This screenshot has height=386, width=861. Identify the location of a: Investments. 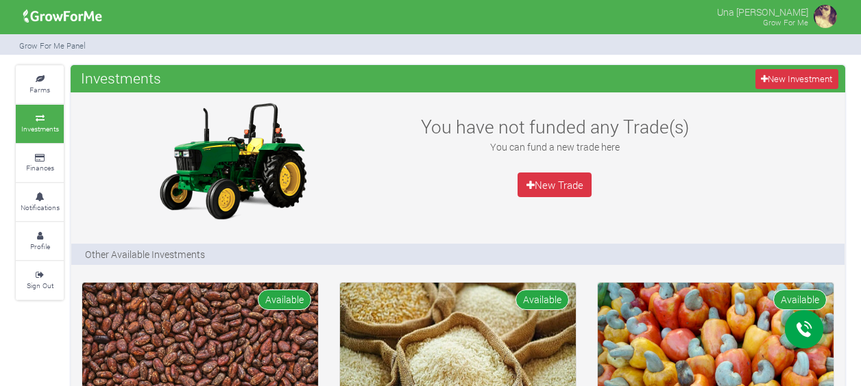
(40, 123).